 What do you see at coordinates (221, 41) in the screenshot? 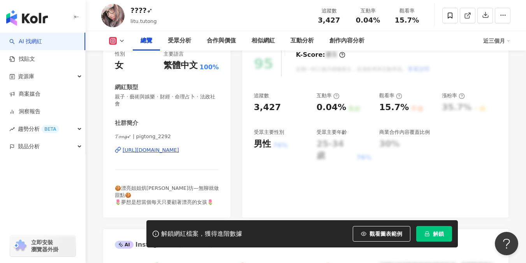
I see `div: 合作與價值` at bounding box center [221, 41].